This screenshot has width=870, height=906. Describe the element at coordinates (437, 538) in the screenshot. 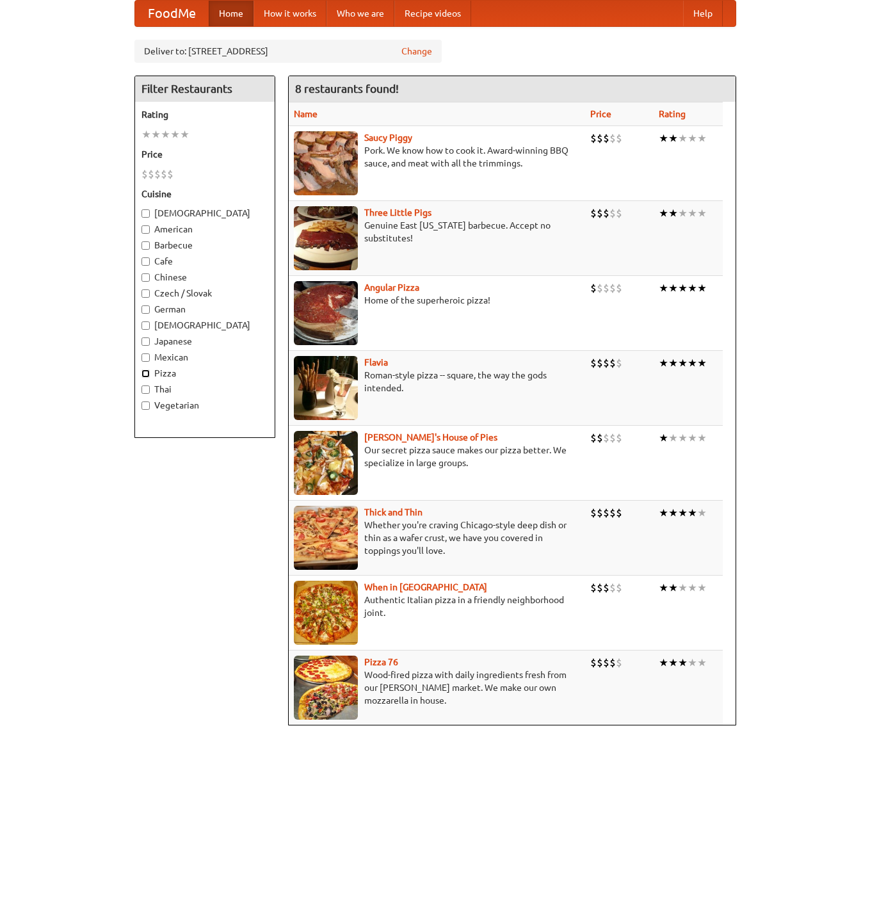

I see `p: Whether you're craving Chicago-style deep dish or thin as a wafer crust, we have you covered in t...` at that location.